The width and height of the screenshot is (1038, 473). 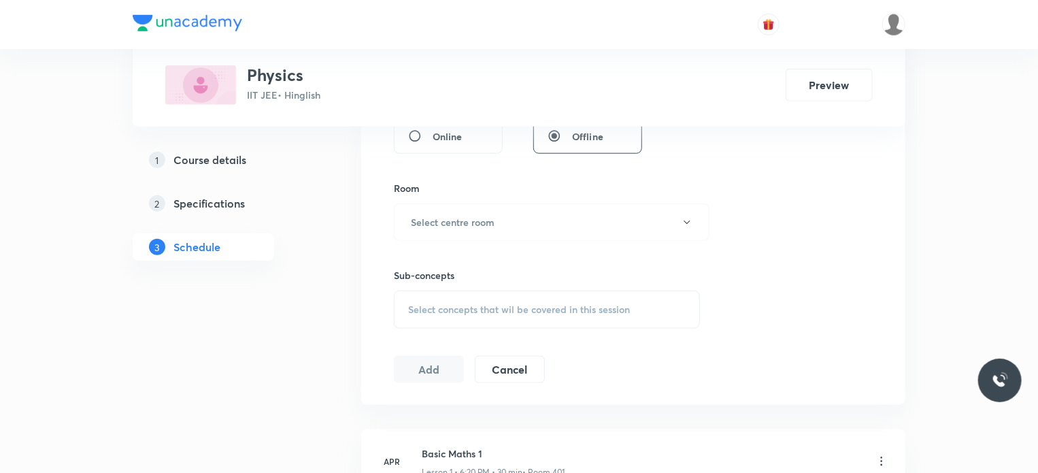 I want to click on h6: Basic Maths 1, so click(x=493, y=453).